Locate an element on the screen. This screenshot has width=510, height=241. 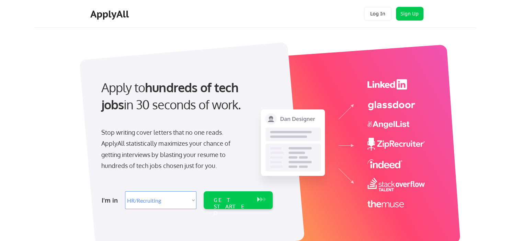
div: Stop writing cover letters that no one reads. ApplyAll statistically maximizes your chance of get... is located at coordinates (172, 149).